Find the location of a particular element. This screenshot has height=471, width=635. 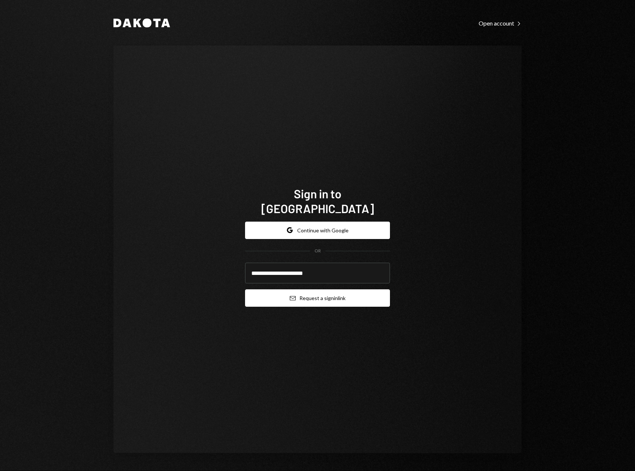

button: Request a signinlink is located at coordinates (318, 298).